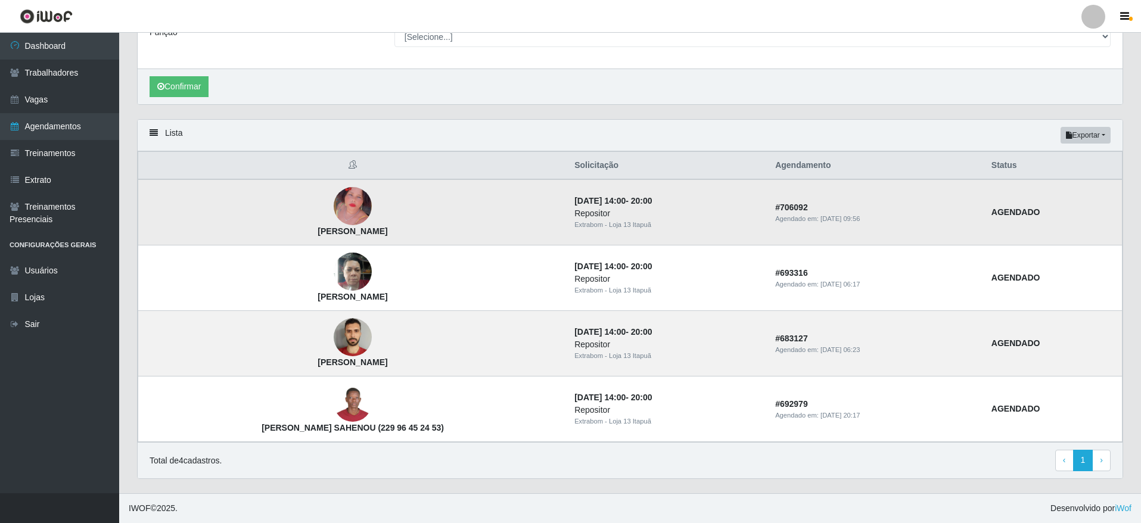 This screenshot has height=523, width=1141. Describe the element at coordinates (353, 206) in the screenshot. I see `img: Gabriela Rute Alves Lima` at that location.